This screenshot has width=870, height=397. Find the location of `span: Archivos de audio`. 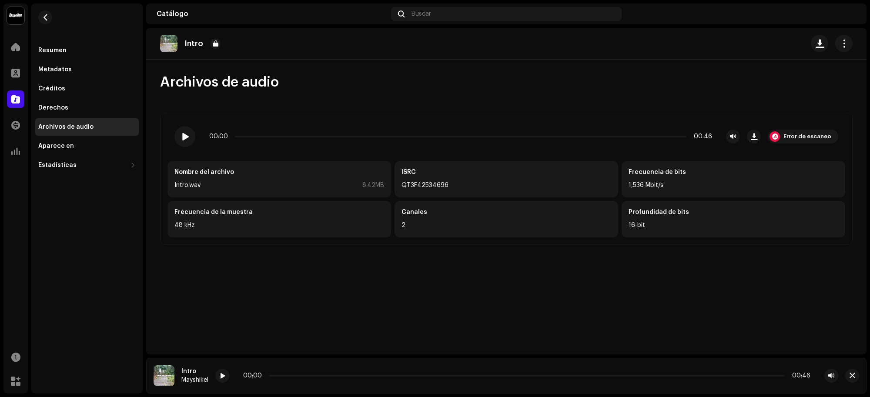

span: Archivos de audio is located at coordinates (219, 82).